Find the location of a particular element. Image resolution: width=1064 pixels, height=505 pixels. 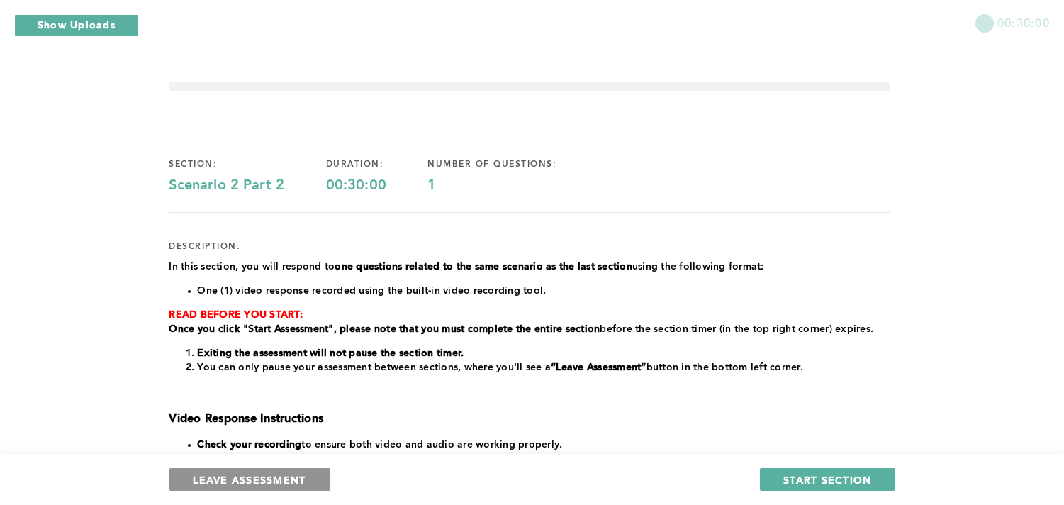

span: LEAVE ASSESSMENT is located at coordinates (250, 479).